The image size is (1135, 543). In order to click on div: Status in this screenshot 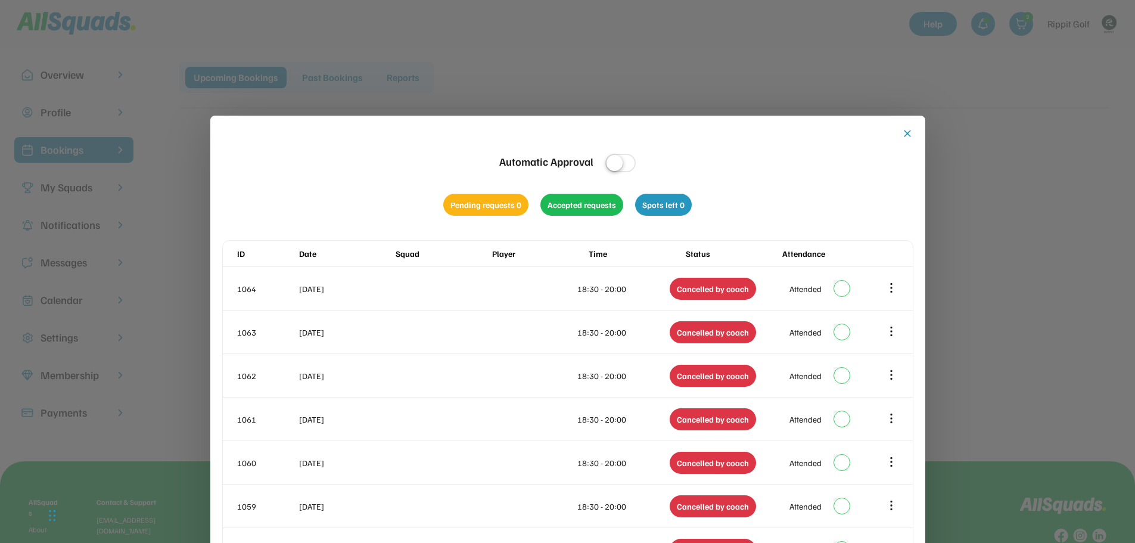, I will do `click(733, 253)`.